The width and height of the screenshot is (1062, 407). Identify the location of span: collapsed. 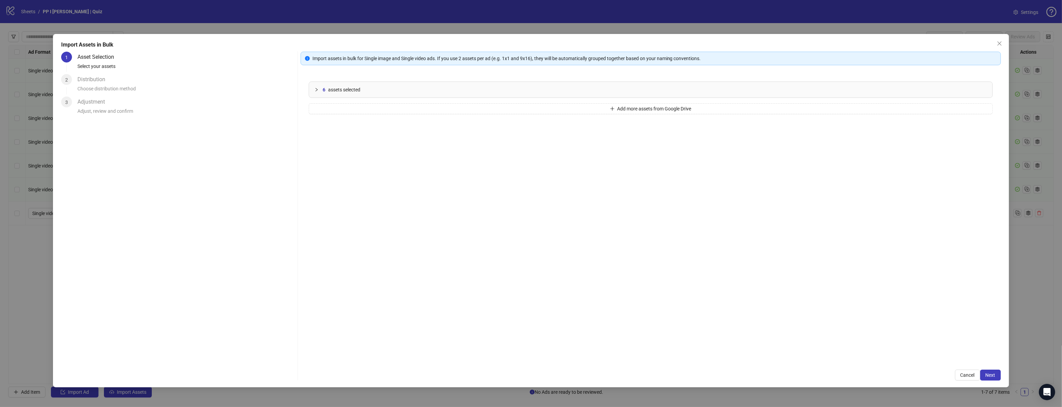
(317, 90).